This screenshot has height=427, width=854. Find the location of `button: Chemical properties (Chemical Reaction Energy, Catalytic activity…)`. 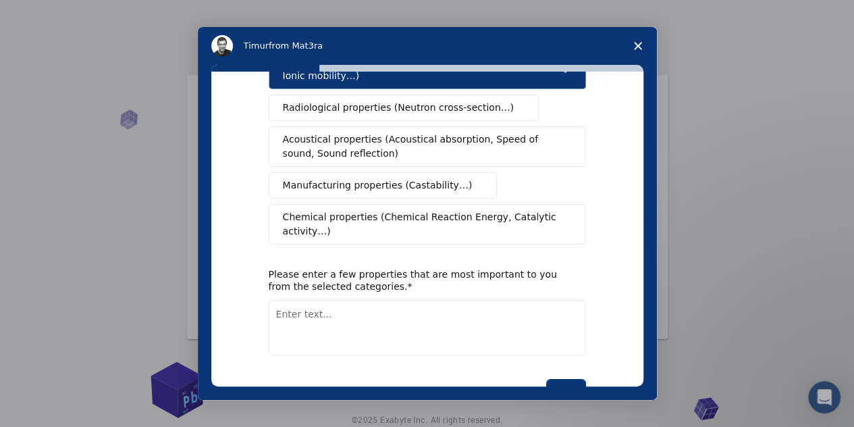

button: Chemical properties (Chemical Reaction Energy, Catalytic activity…) is located at coordinates (427, 224).